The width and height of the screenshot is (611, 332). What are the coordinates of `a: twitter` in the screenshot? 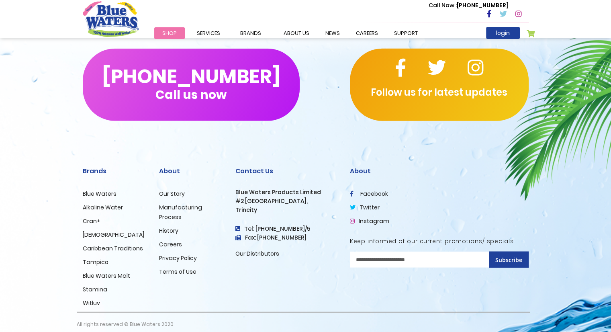 It's located at (365, 207).